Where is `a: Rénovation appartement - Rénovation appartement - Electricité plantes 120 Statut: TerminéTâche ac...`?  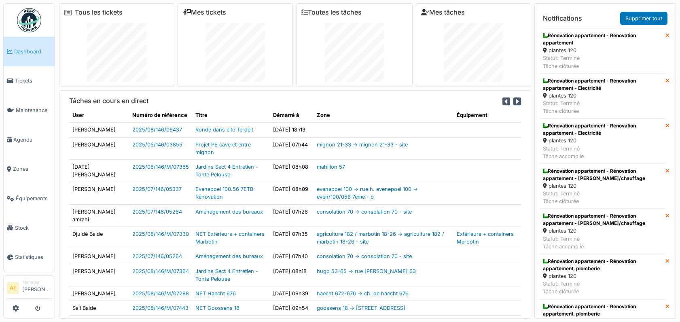
a: Rénovation appartement - Rénovation appartement - Electricité plantes 120 Statut: TerminéTâche ac... is located at coordinates (602, 141).